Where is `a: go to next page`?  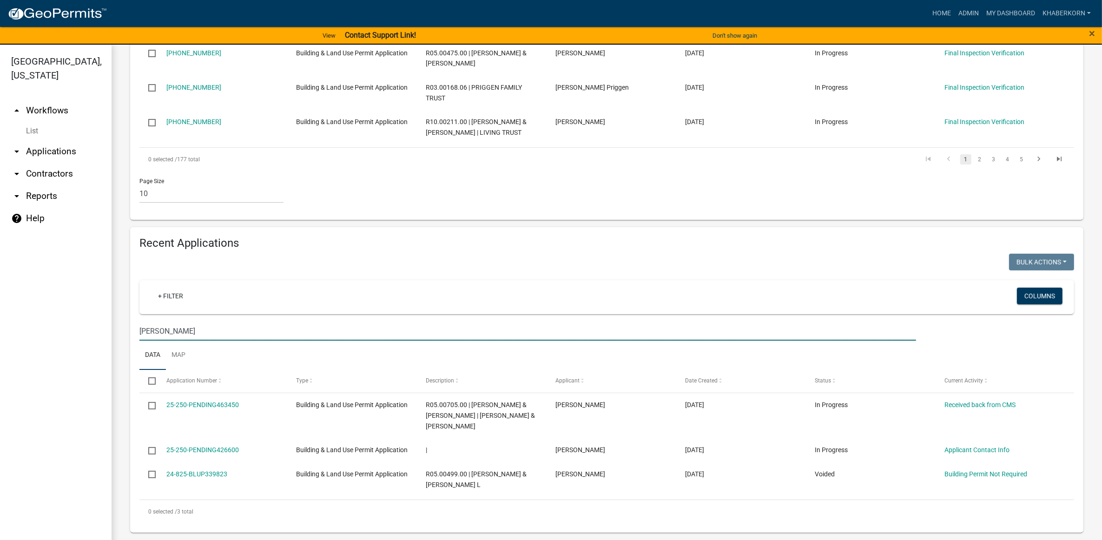 a: go to next page is located at coordinates (1039, 159).